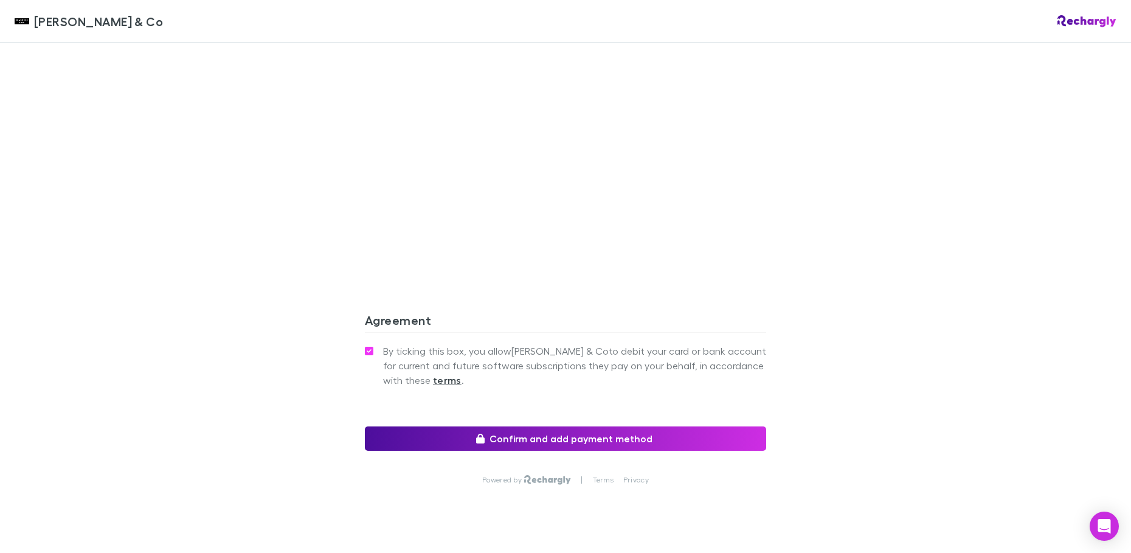 This screenshot has width=1131, height=553. Describe the element at coordinates (447, 380) in the screenshot. I see `strong: terms` at that location.